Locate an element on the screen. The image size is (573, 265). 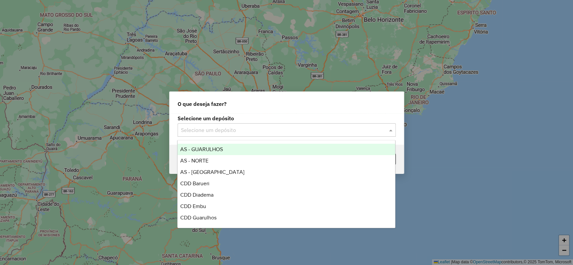
span: CDD Diadema is located at coordinates (197, 195).